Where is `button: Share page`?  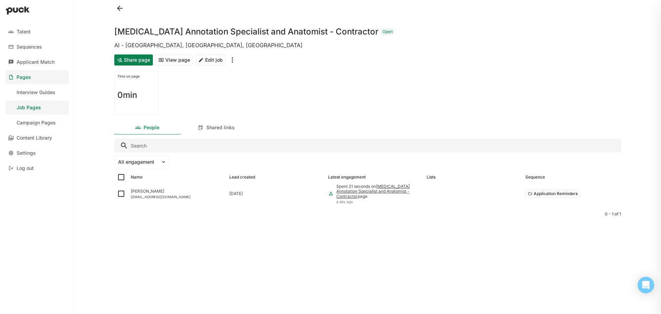
button: Share page is located at coordinates (134, 60).